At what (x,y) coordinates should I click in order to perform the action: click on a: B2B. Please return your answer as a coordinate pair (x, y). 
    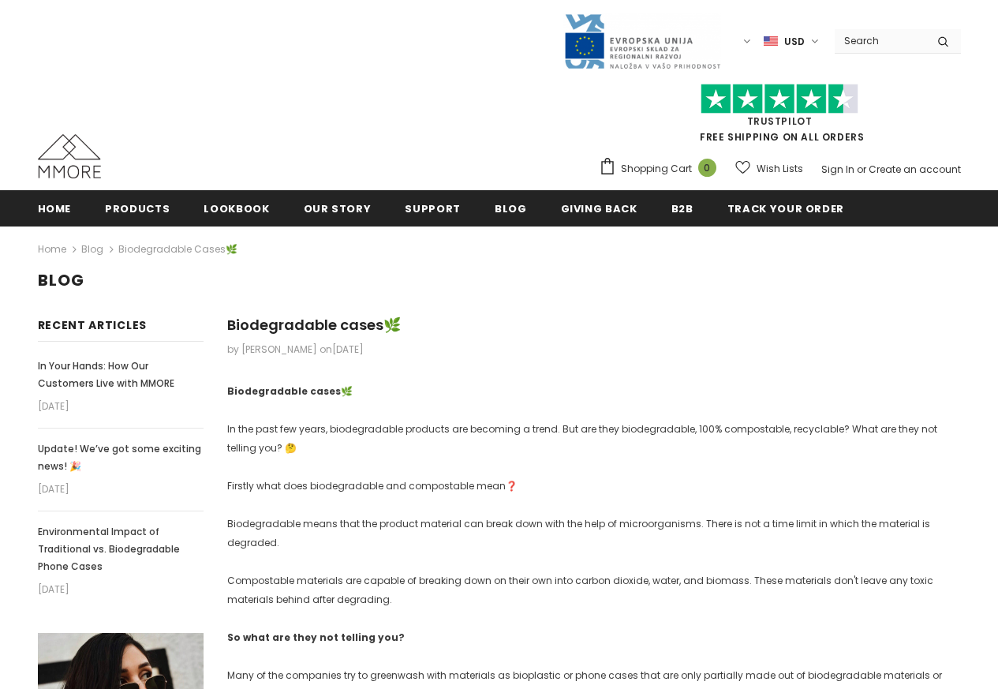
    Looking at the image, I should click on (682, 207).